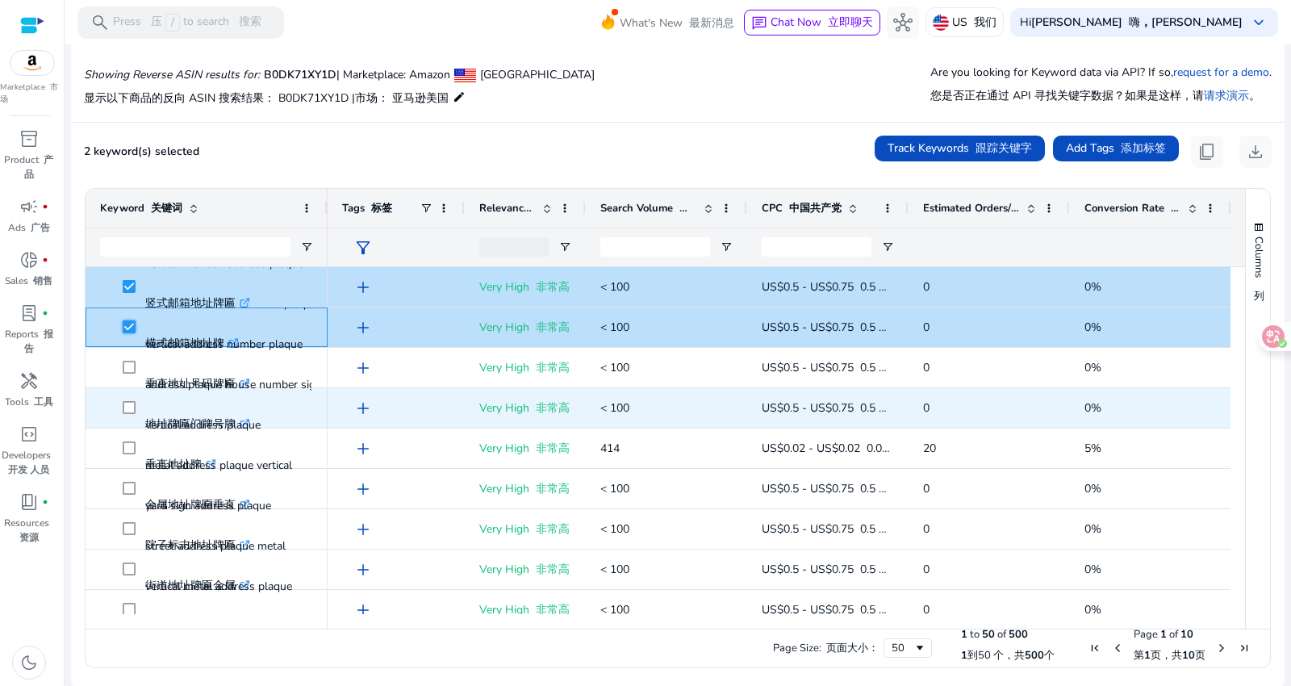 Image resolution: width=1291 pixels, height=686 pixels. What do you see at coordinates (202, 448) in the screenshot?
I see `p: vertical address plaque` at bounding box center [202, 448].